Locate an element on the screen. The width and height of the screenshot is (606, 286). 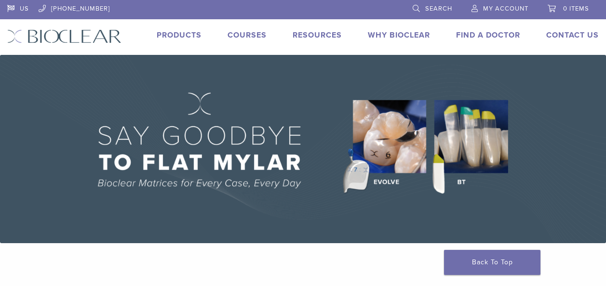
span: Search is located at coordinates (438, 9).